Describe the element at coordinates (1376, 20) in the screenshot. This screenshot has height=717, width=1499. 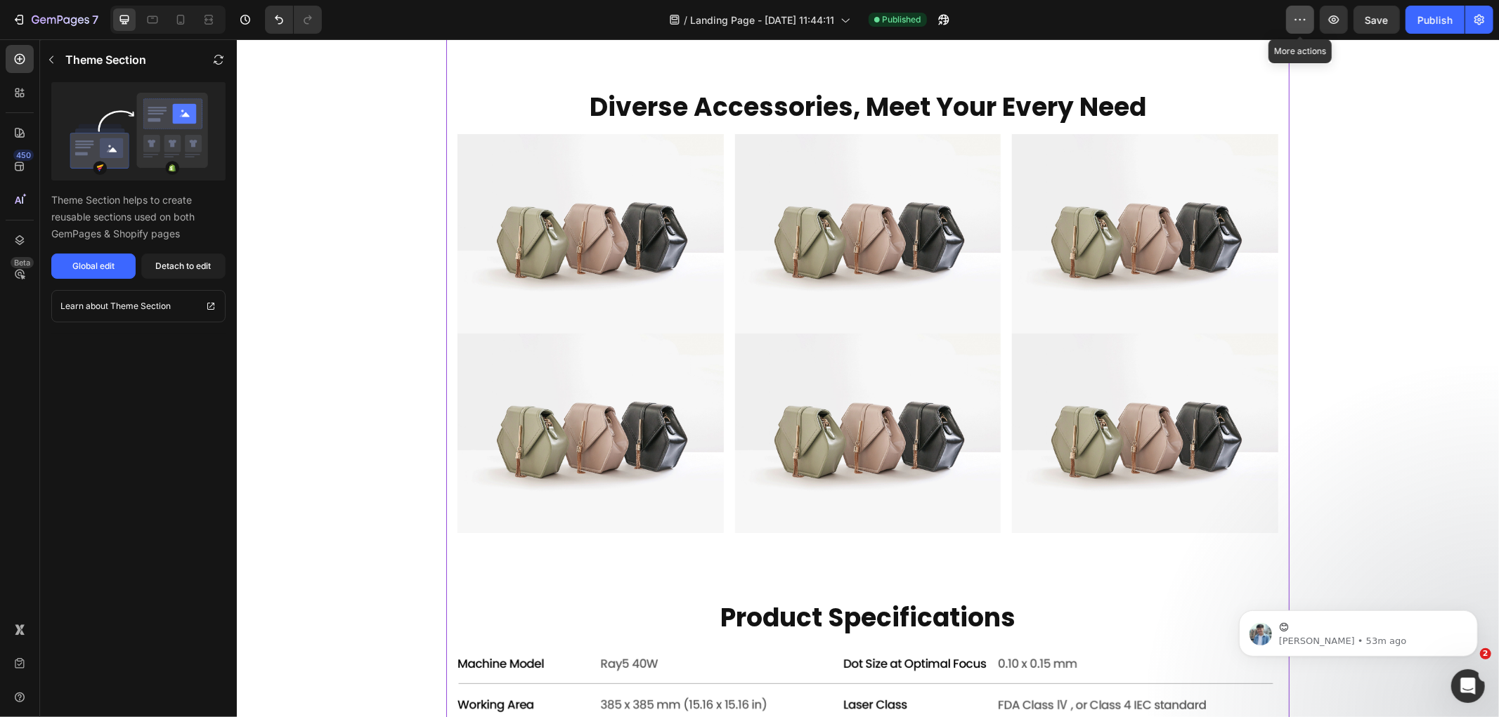
I see `span: Save` at that location.